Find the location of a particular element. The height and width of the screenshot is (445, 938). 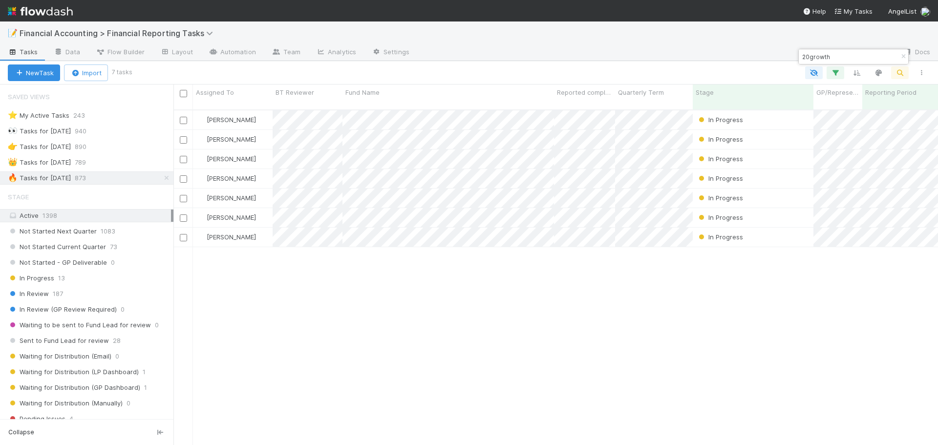

input: Search... is located at coordinates (849, 57).